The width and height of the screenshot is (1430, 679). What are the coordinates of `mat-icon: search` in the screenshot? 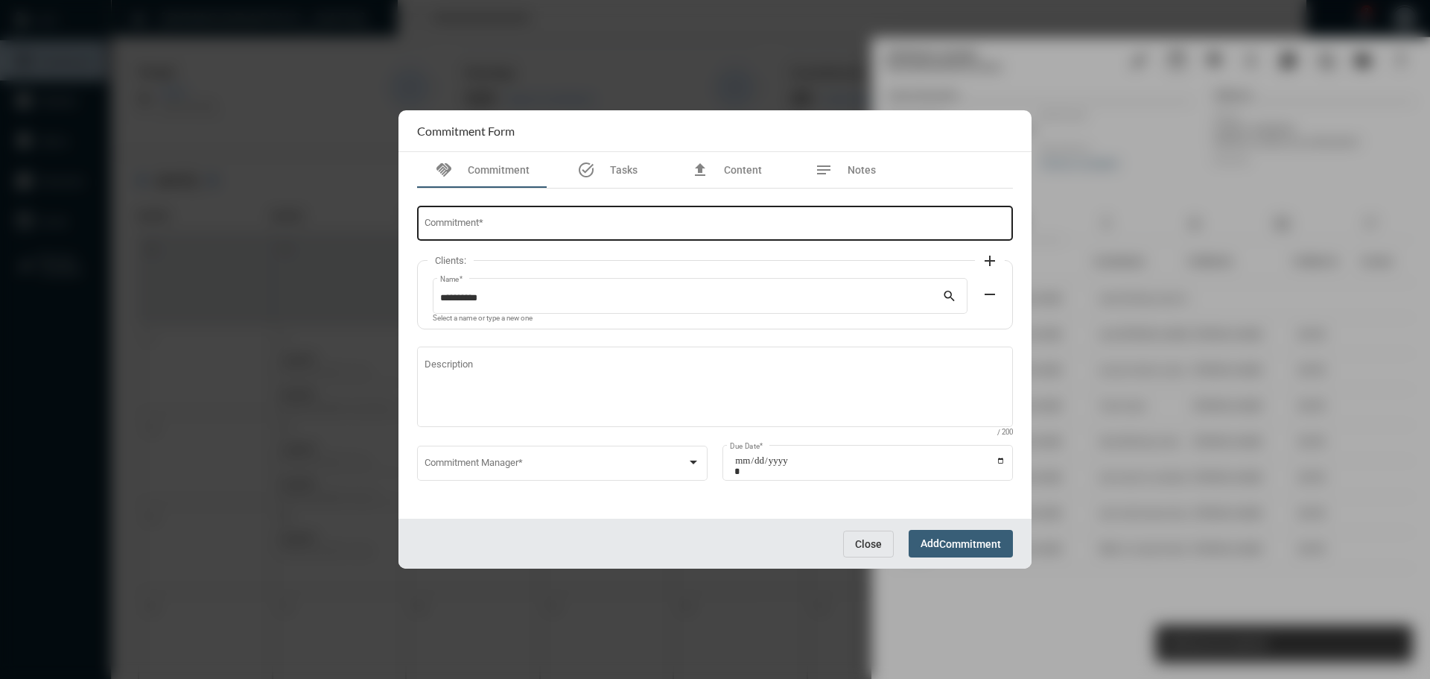 It's located at (951, 297).